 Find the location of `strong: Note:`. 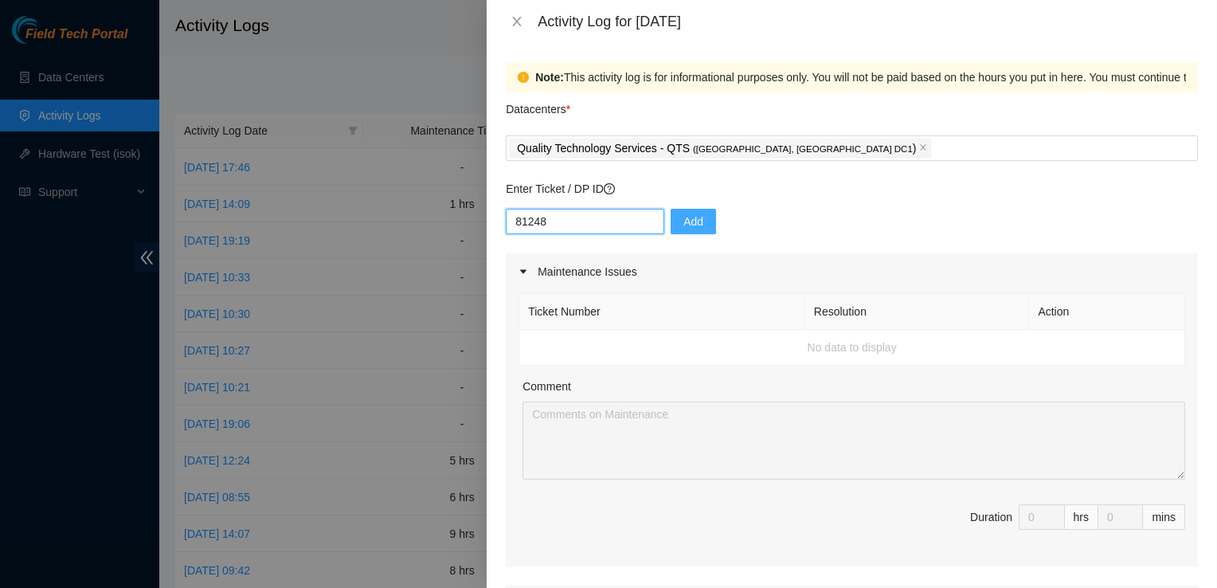

strong: Note: is located at coordinates (550, 77).